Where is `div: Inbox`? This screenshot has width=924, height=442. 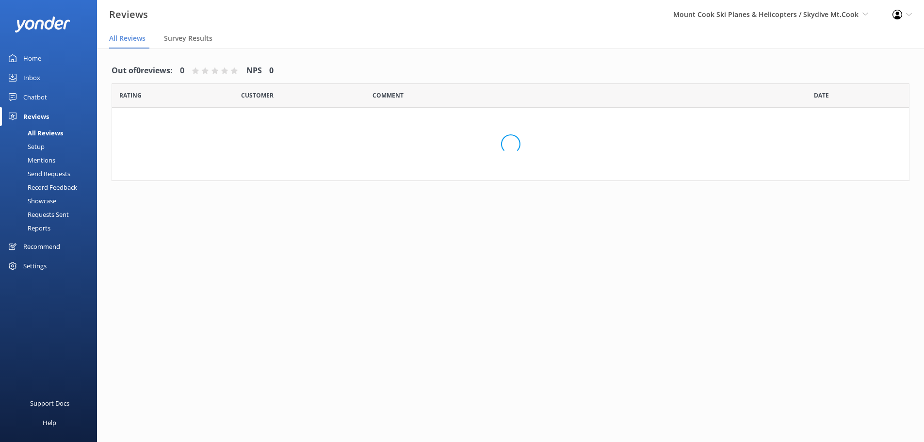
div: Inbox is located at coordinates (32, 78).